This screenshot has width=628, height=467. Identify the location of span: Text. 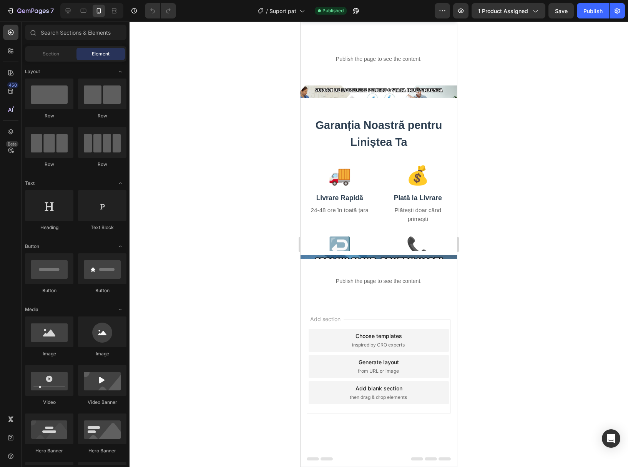
(30, 183).